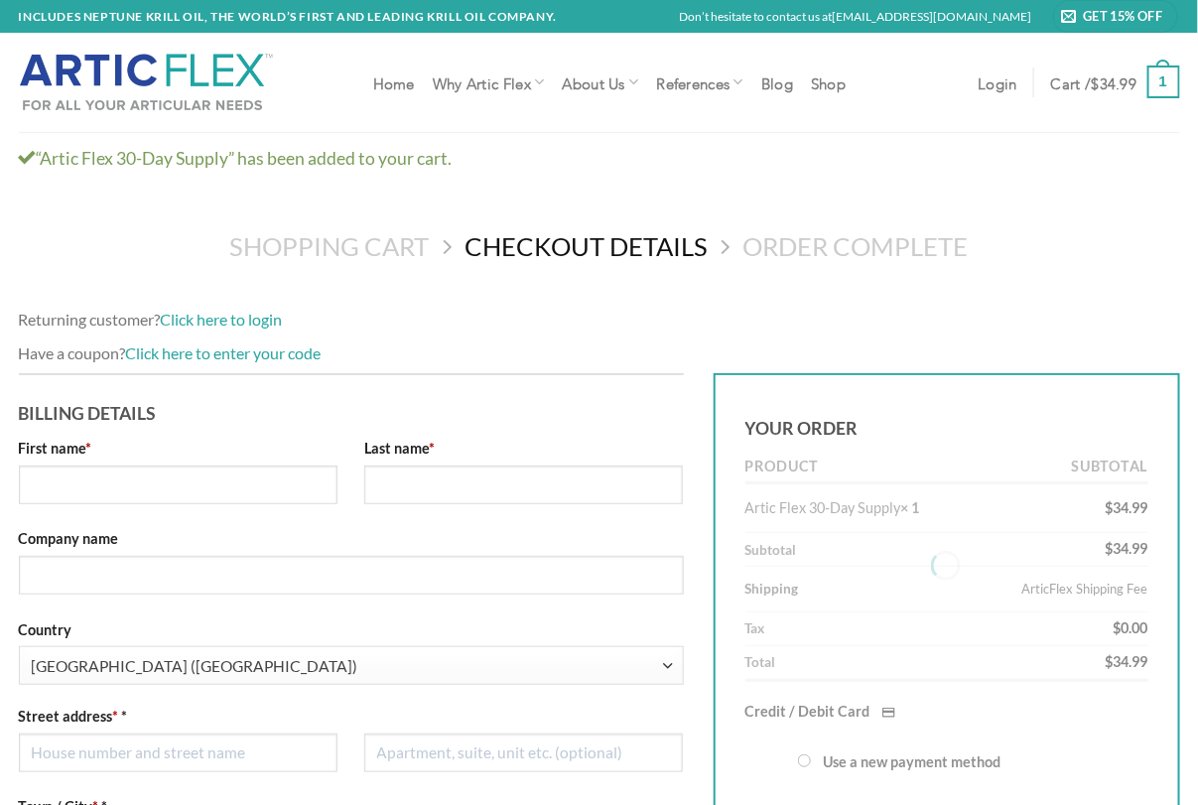 The width and height of the screenshot is (1198, 805). What do you see at coordinates (1094, 82) in the screenshot?
I see `span: Cart /` at bounding box center [1094, 82].